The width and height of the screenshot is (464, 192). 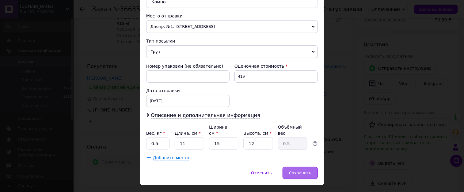 What do you see at coordinates (161, 41) in the screenshot?
I see `span: Тип посылки` at bounding box center [161, 41].